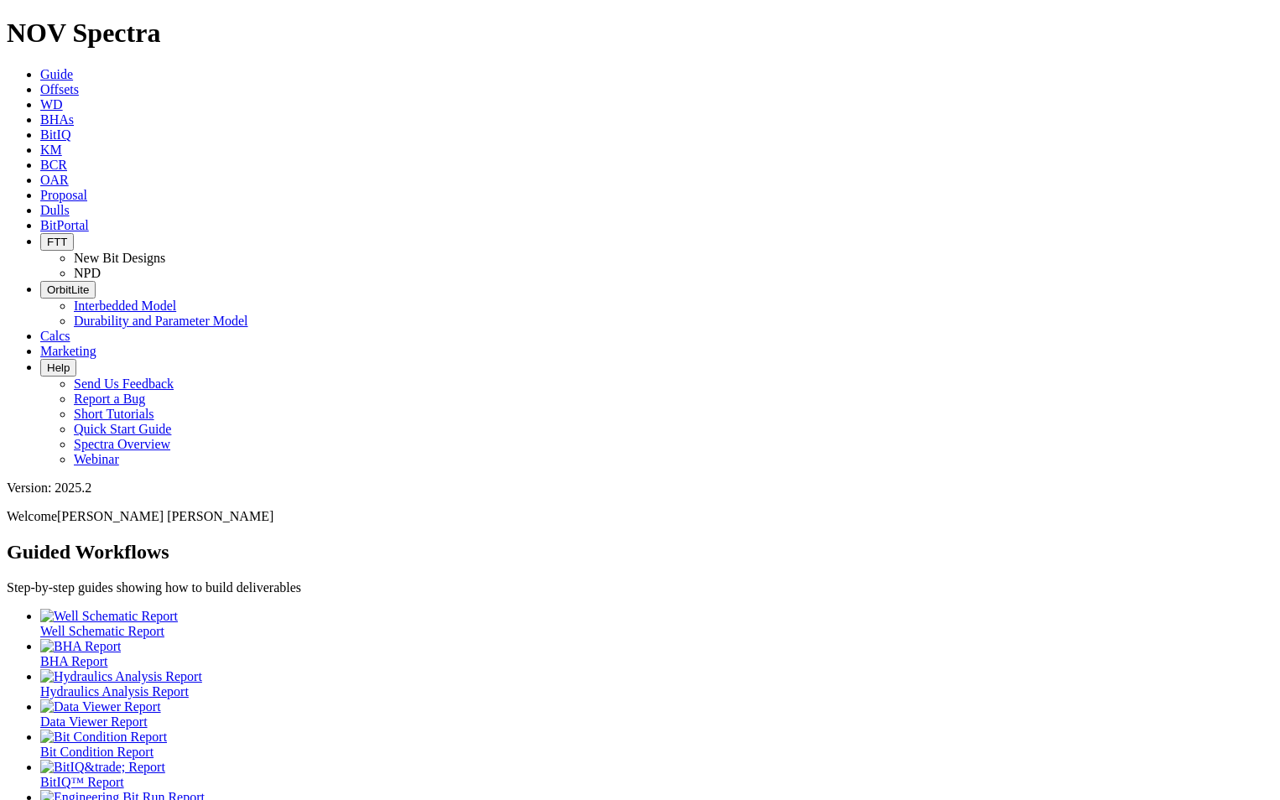 The image size is (1280, 800). Describe the element at coordinates (55, 179) in the screenshot. I see `a: OAR` at that location.